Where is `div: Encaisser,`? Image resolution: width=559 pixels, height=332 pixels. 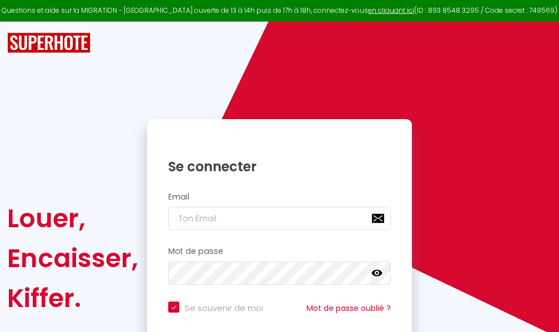
div: Encaisser, is located at coordinates (73, 259).